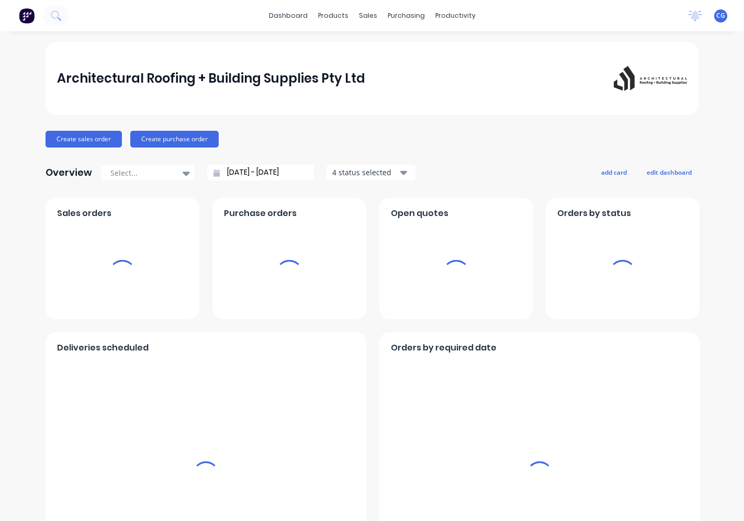 The image size is (744, 521). Describe the element at coordinates (260, 213) in the screenshot. I see `span: Purchase orders` at that location.